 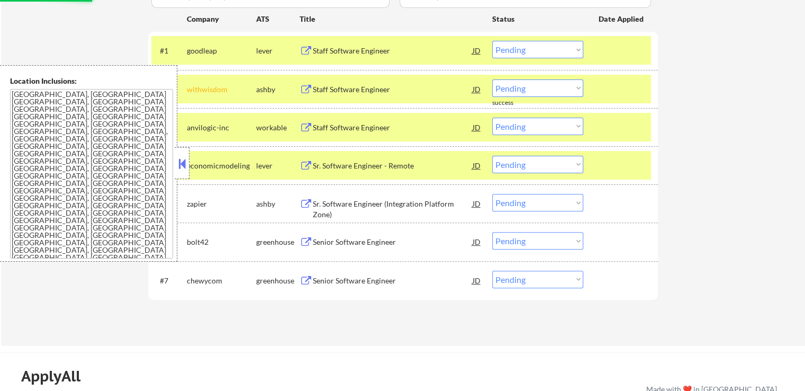 What do you see at coordinates (169, 51) in the screenshot?
I see `div: #1` at bounding box center [169, 51].